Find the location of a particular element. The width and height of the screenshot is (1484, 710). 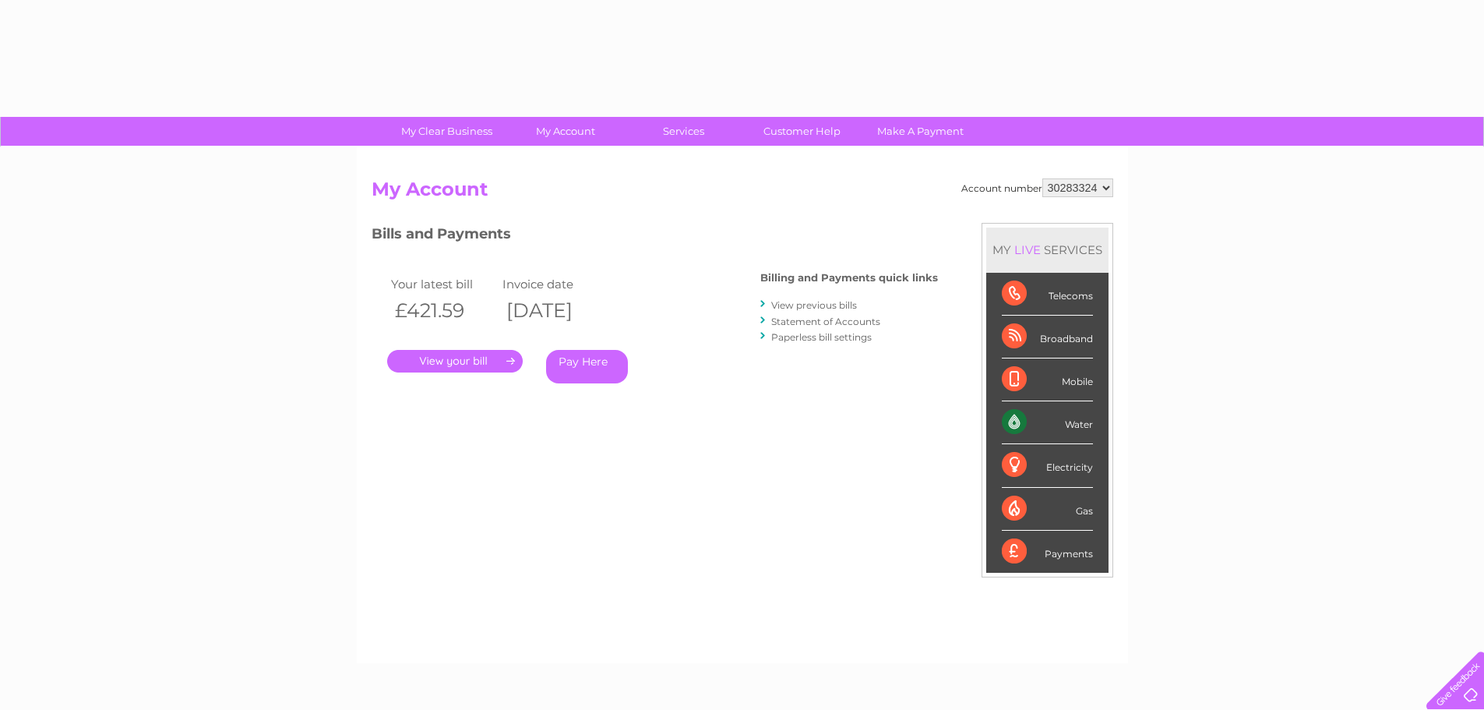

div: LIVE is located at coordinates (1028, 249).